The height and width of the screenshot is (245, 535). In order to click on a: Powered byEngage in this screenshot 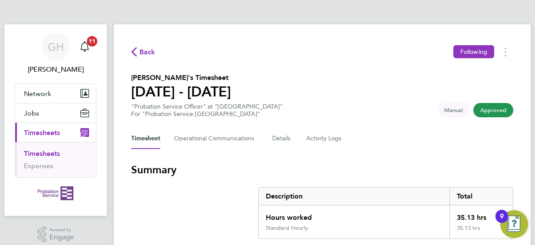, I will do `click(56, 234)`.